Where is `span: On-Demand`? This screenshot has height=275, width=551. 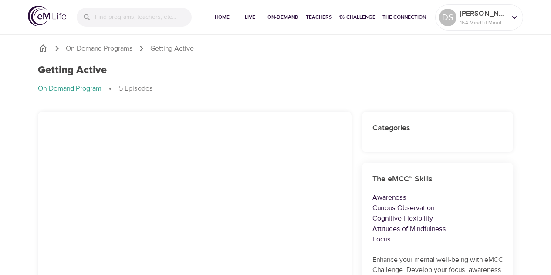
span: On-Demand is located at coordinates (283, 17).